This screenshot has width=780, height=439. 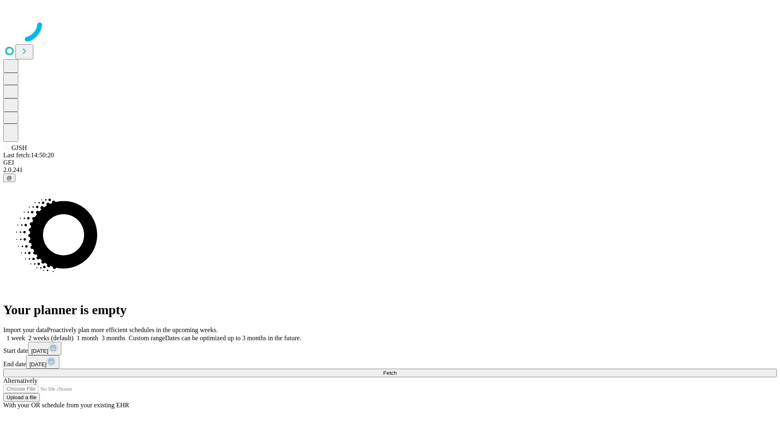 I want to click on h1: Your planner is empty, so click(x=390, y=310).